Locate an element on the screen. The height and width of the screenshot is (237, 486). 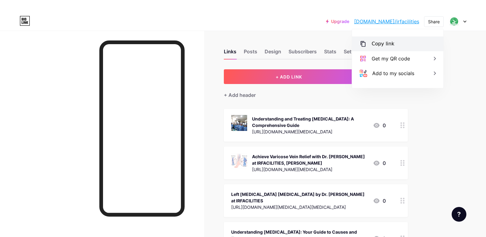
span: + ADD LINK is located at coordinates (289, 77).